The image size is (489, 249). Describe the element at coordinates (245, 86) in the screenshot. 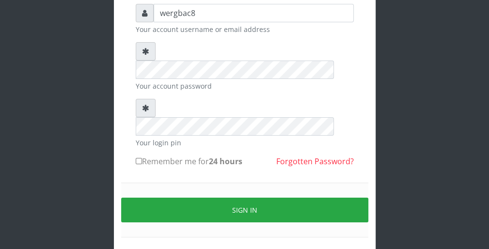

I see `small: Your account password` at that location.